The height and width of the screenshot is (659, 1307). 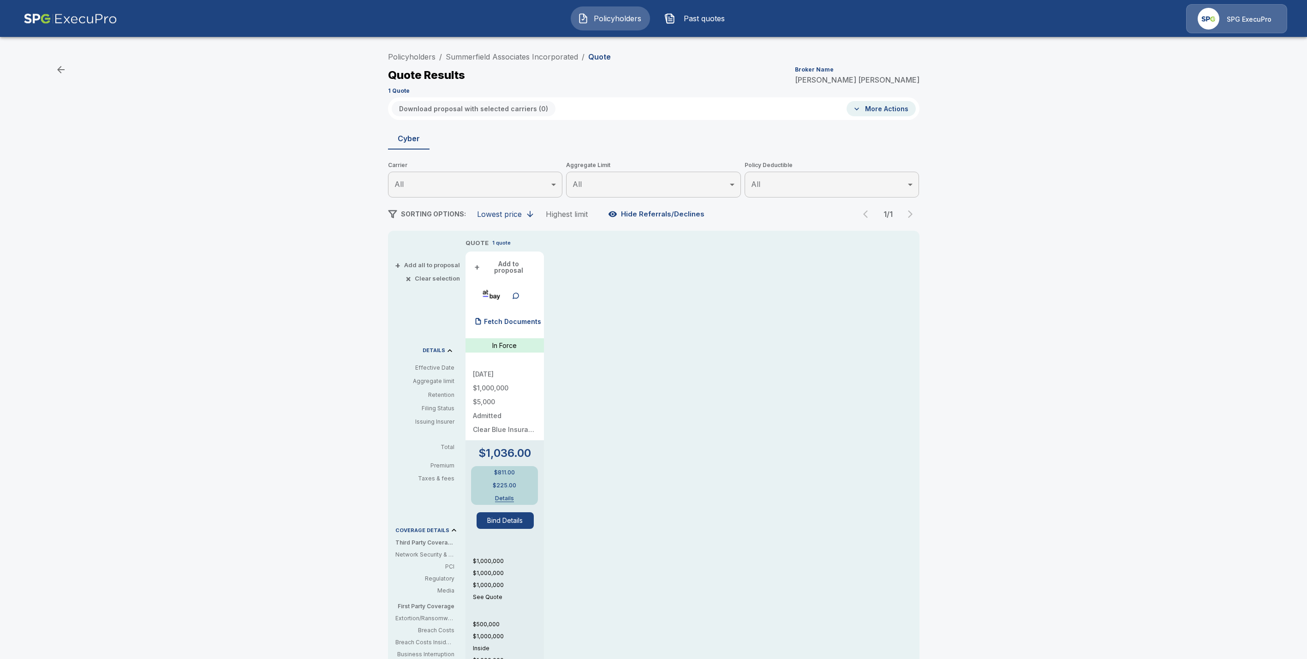 What do you see at coordinates (425, 566) in the screenshot?
I see `p: PCI: Covers fines or penalties imposed by banks or credit card companies` at bounding box center [425, 566].